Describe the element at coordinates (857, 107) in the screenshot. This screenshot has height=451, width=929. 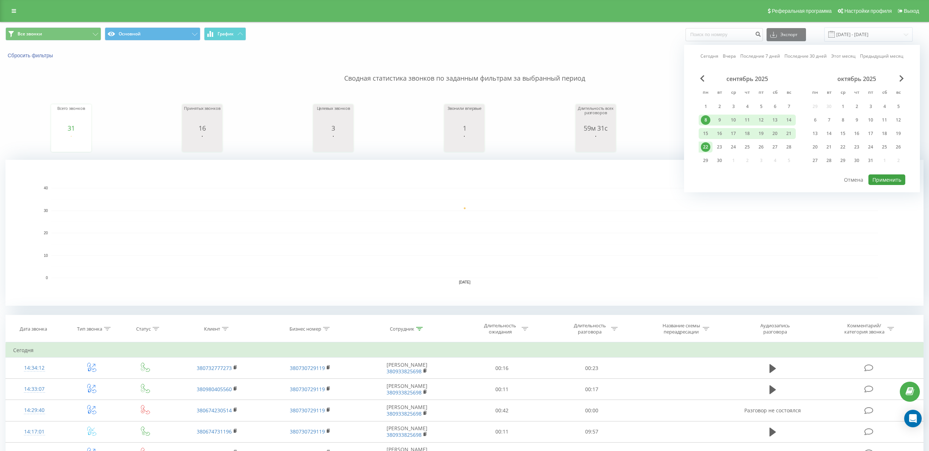
I see `div: чт 2 окт. 2025 г.` at that location.